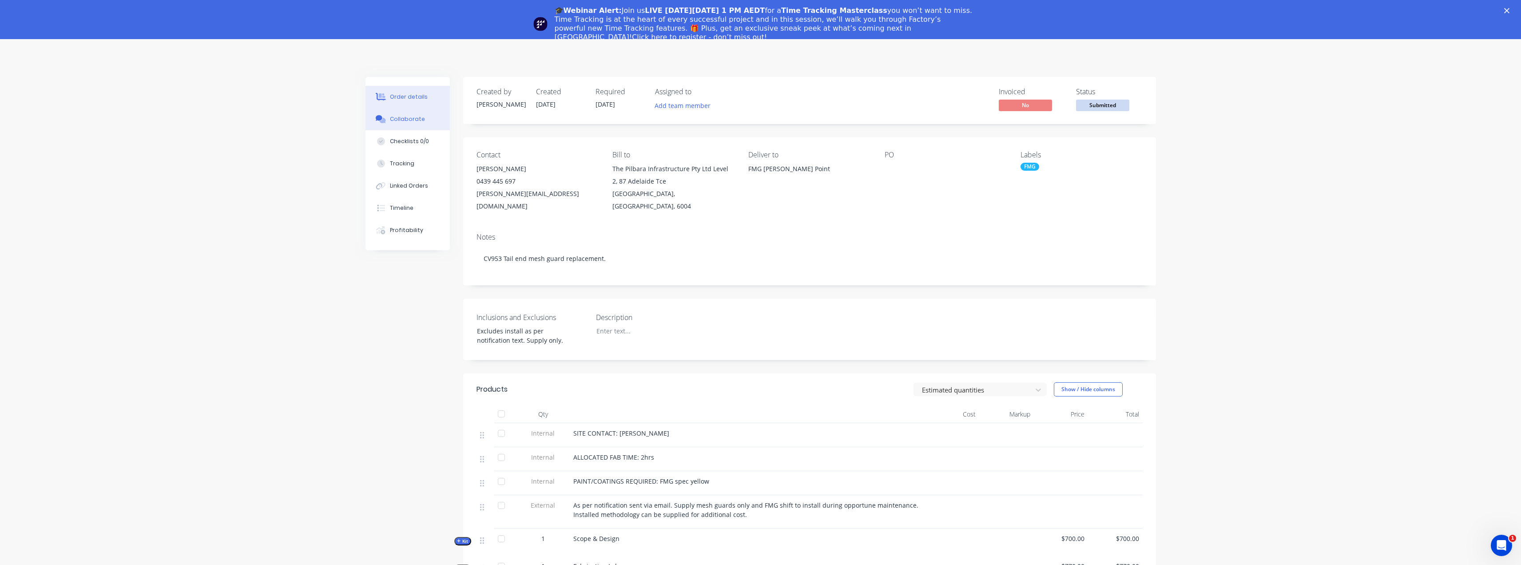 This screenshot has height=565, width=1521. What do you see at coordinates (952, 414) in the screenshot?
I see `div: Cost` at bounding box center [952, 414].